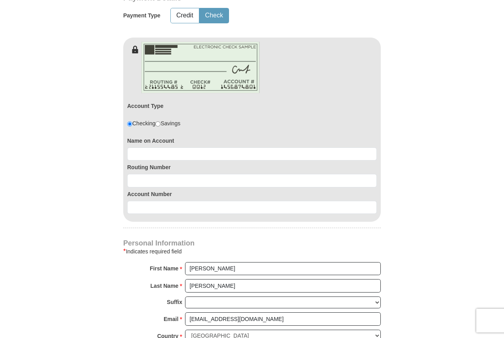 This screenshot has width=504, height=338. What do you see at coordinates (164, 269) in the screenshot?
I see `strong: First Name` at bounding box center [164, 269].